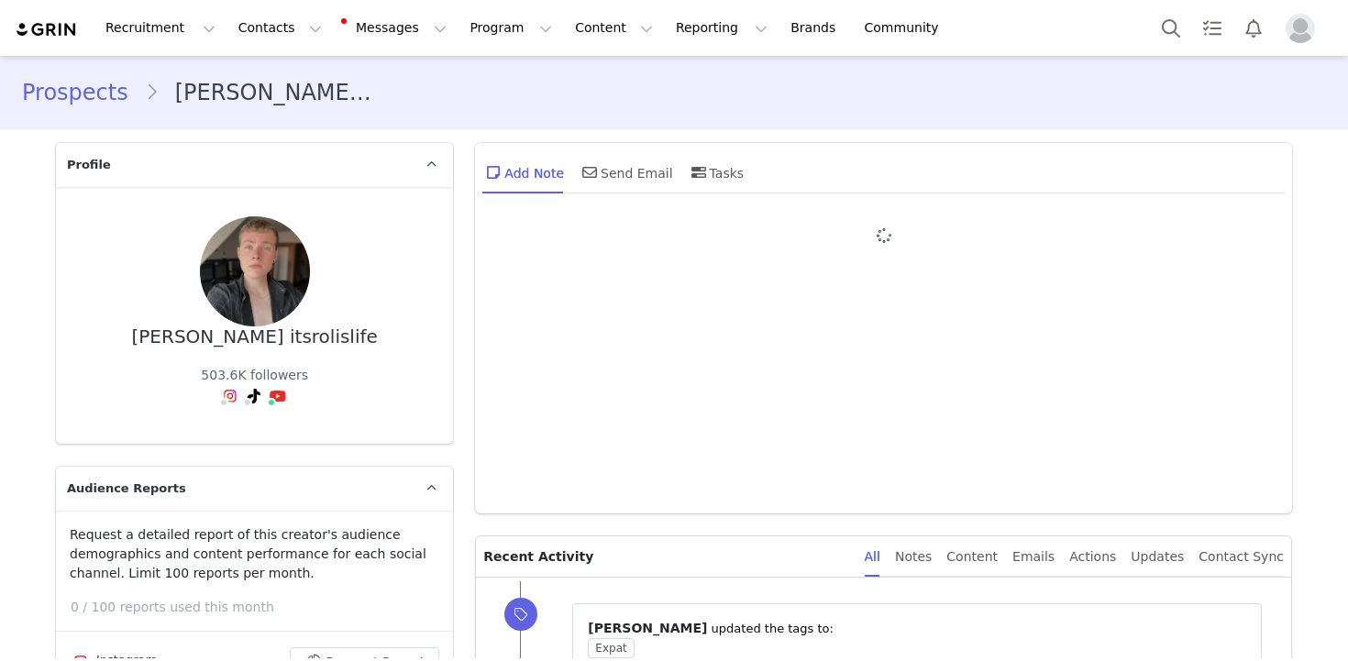 The width and height of the screenshot is (1348, 661). I want to click on a: Community, so click(906, 28).